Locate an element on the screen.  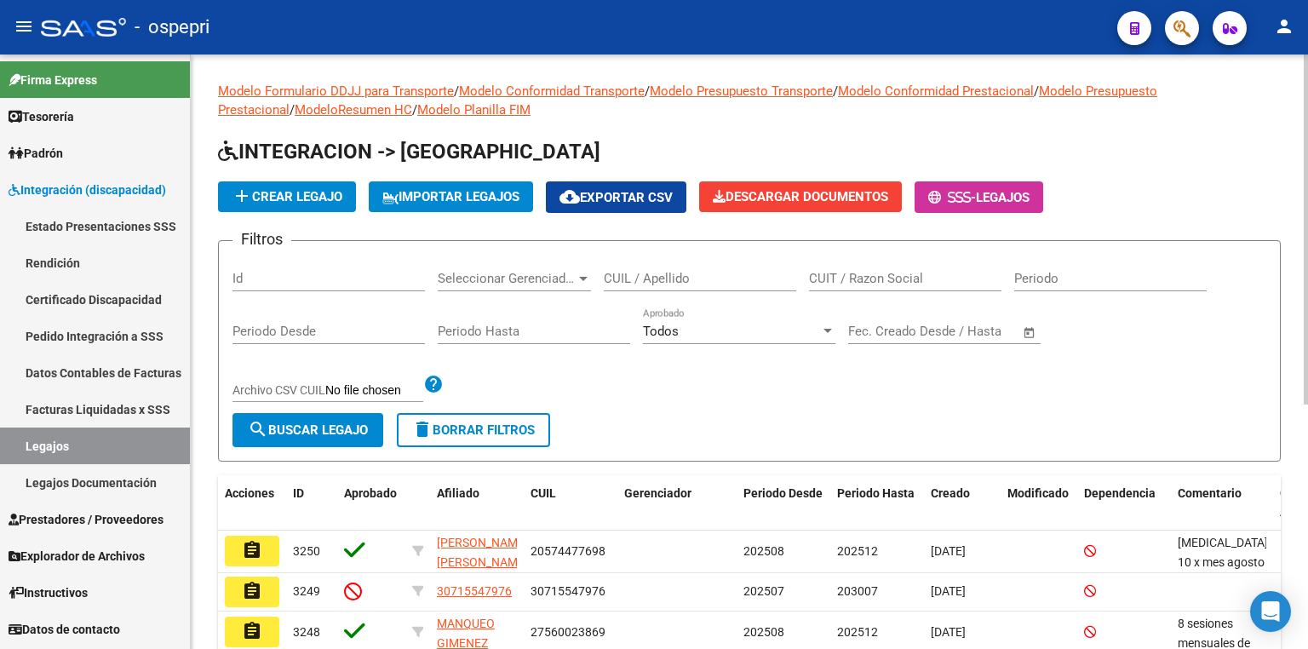
button: Borrar Filtros is located at coordinates (474, 430).